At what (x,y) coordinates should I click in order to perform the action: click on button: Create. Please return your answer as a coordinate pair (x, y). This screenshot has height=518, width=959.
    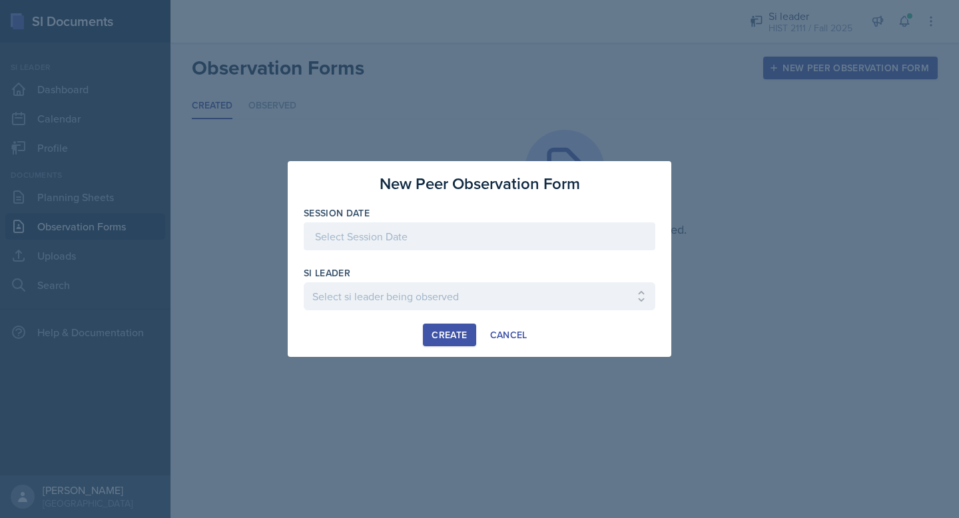
    Looking at the image, I should click on (449, 335).